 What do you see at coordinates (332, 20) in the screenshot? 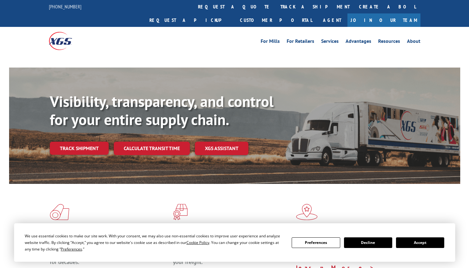
I see `a: Agent` at bounding box center [332, 20].